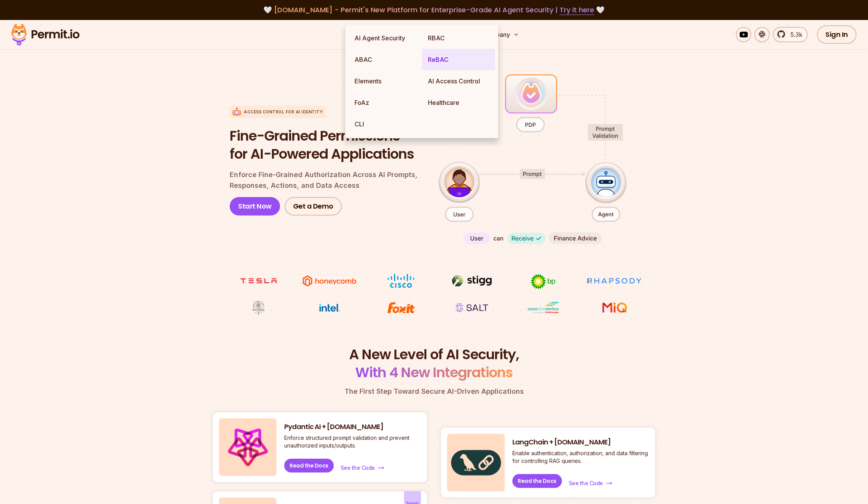  What do you see at coordinates (614, 308) in the screenshot?
I see `img: MIQ` at bounding box center [614, 308].